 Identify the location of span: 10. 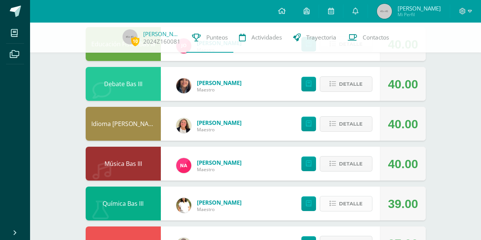
(135, 41).